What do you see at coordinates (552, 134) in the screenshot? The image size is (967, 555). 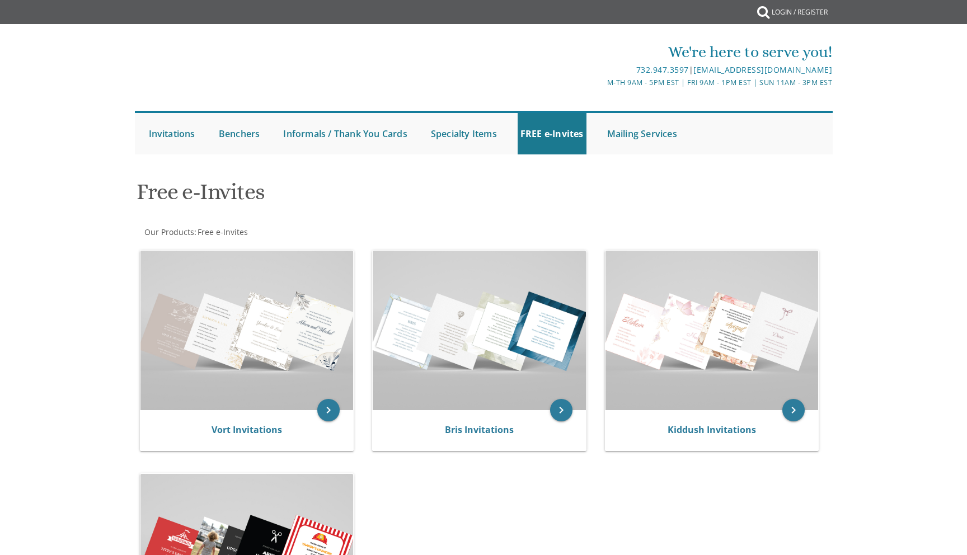 I see `a: FREE e-Invites` at bounding box center [552, 134].